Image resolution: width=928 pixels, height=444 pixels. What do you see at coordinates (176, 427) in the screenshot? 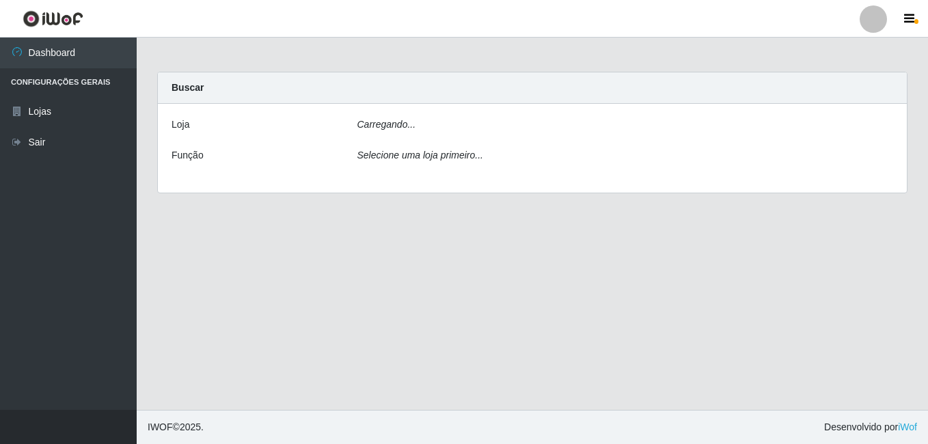
I see `span: © 2025 .` at bounding box center [176, 427].